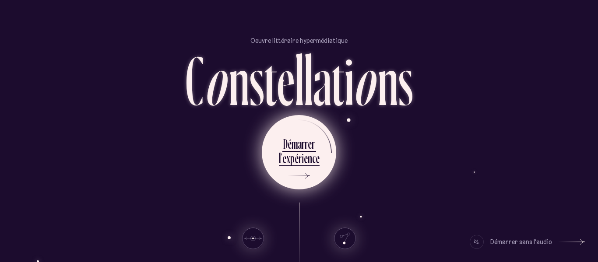 The image size is (598, 262). What do you see at coordinates (295, 144) in the screenshot?
I see `div: m` at bounding box center [295, 144].